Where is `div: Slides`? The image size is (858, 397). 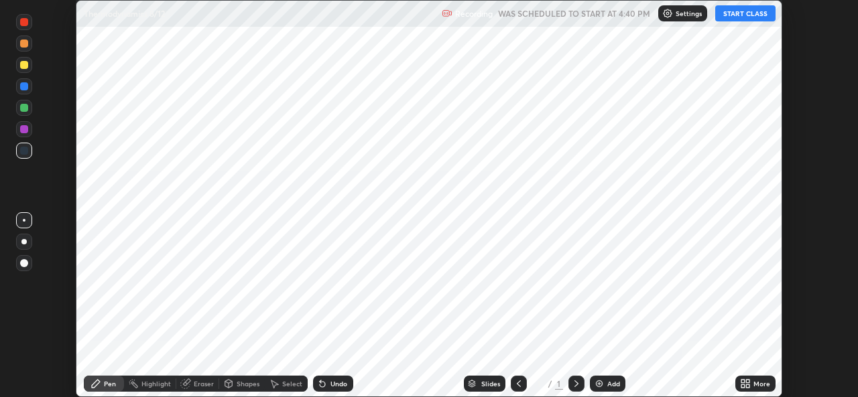 div: Slides is located at coordinates (491, 384).